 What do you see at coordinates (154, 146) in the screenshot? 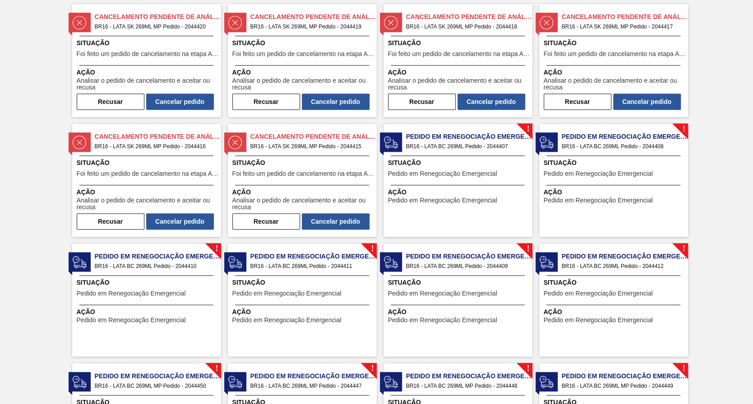
I see `span: BR16 - LATA SK 269ML MP Pedido - 2044416` at bounding box center [154, 146].